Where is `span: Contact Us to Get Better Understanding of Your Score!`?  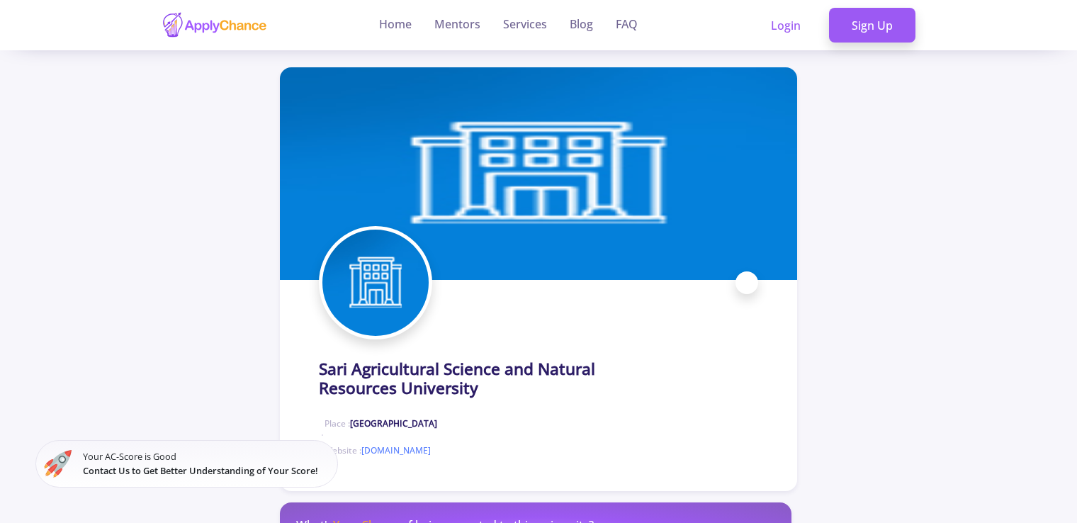
span: Contact Us to Get Better Understanding of Your Score! is located at coordinates (200, 470).